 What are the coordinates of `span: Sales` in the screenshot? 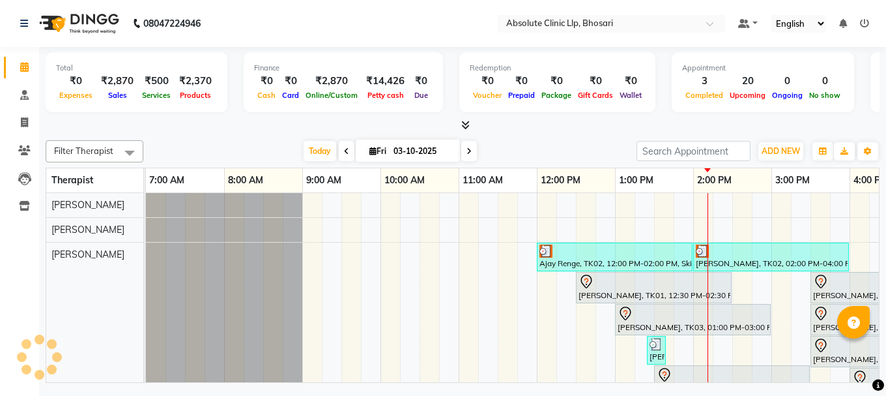 It's located at (117, 95).